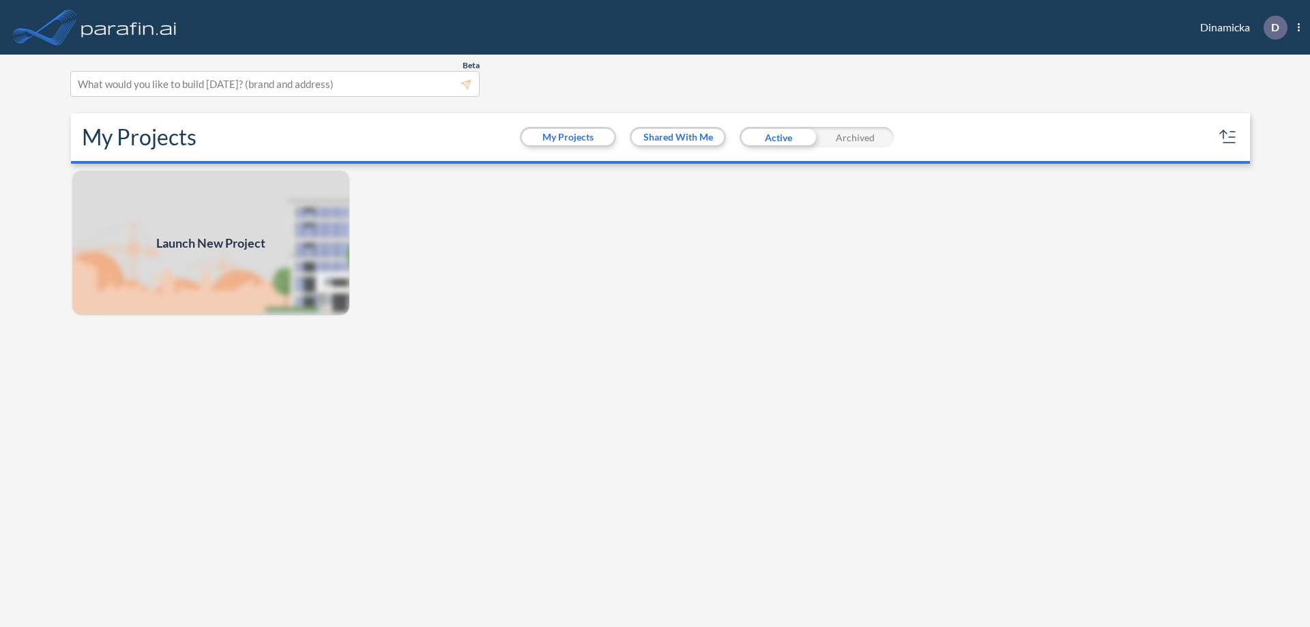 The width and height of the screenshot is (1310, 627). What do you see at coordinates (568, 137) in the screenshot?
I see `button: My Projects` at bounding box center [568, 137].